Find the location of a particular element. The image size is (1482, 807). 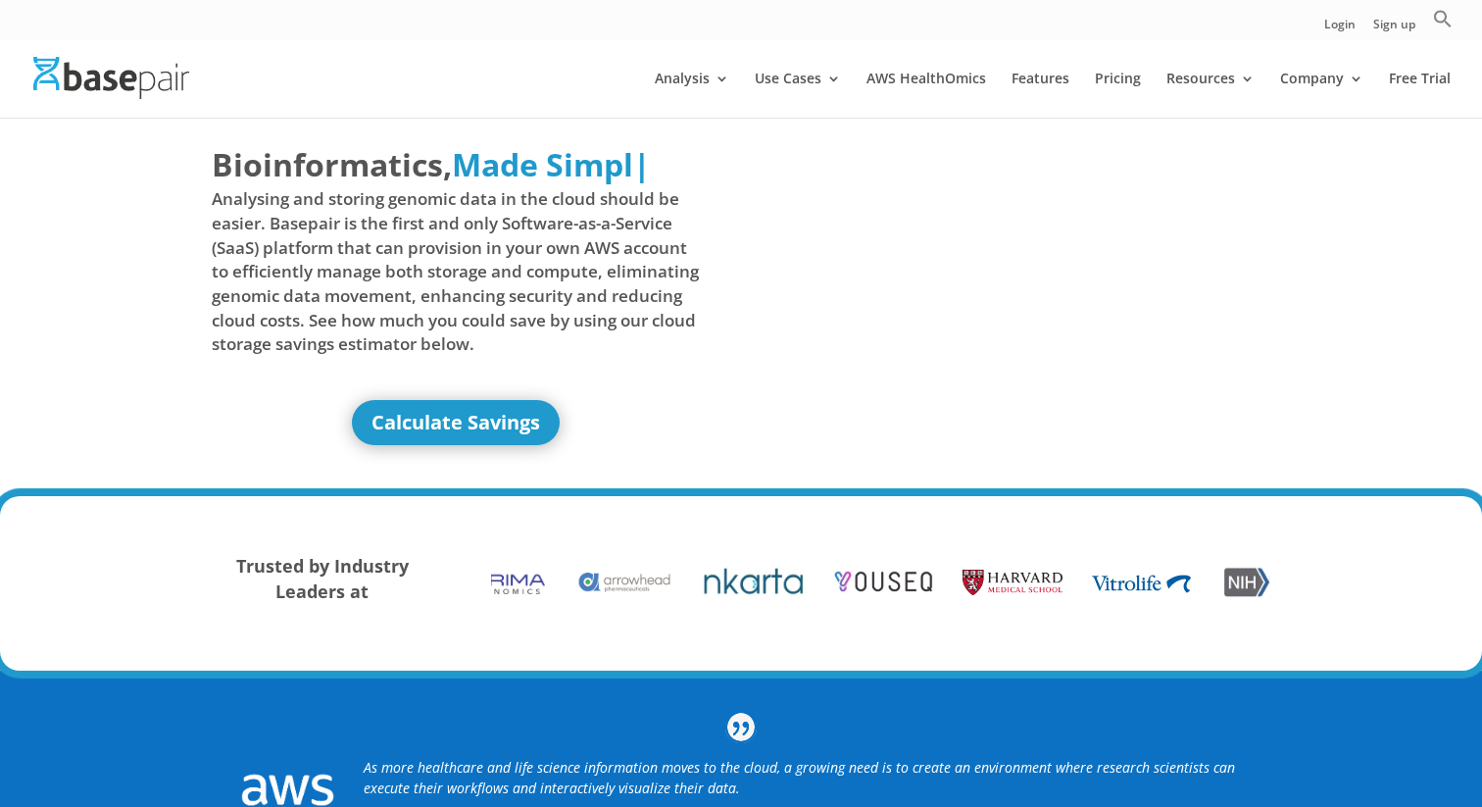

a: Sign up is located at coordinates (1394, 28).